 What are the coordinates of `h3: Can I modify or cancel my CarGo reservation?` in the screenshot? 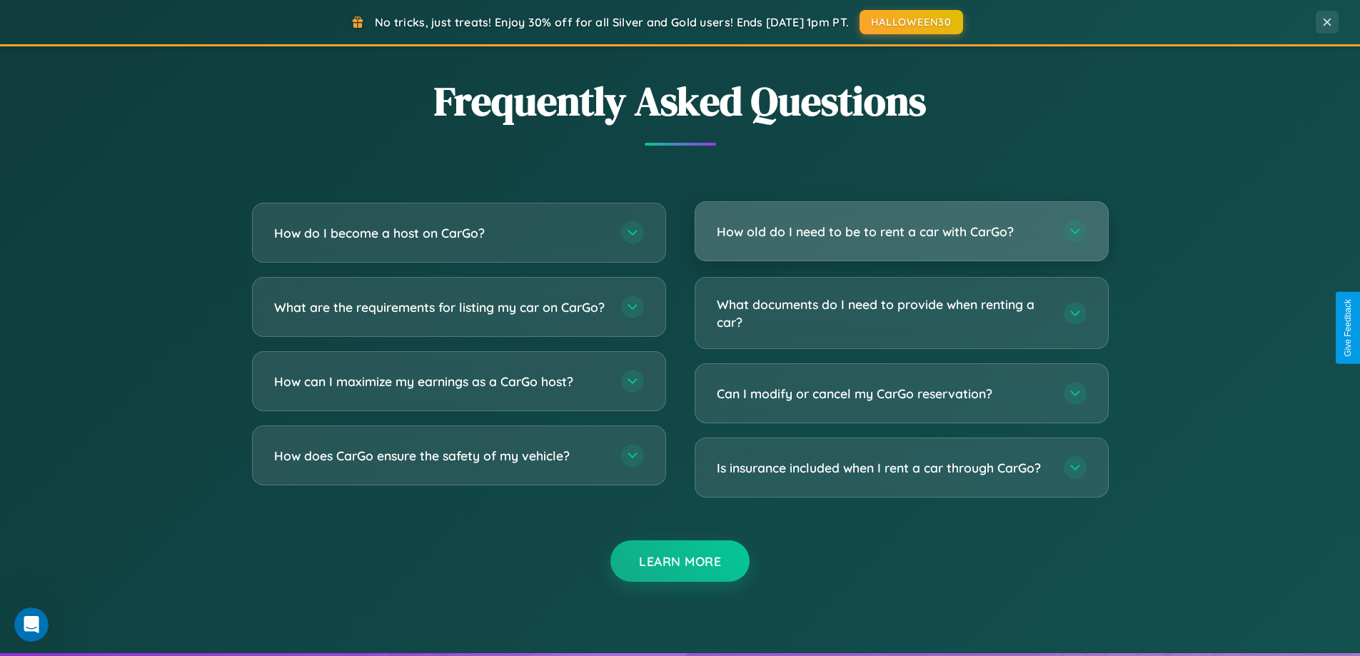 It's located at (883, 393).